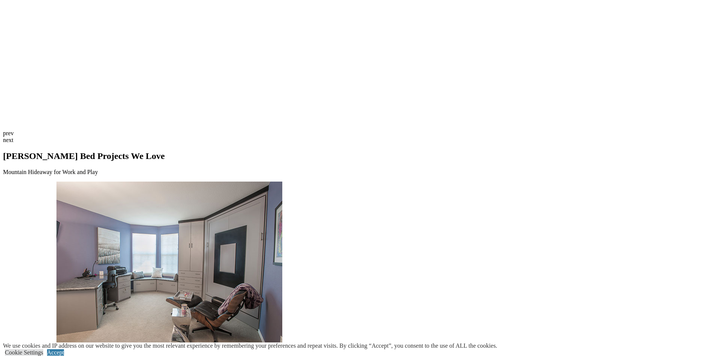  What do you see at coordinates (358, 140) in the screenshot?
I see `div: next` at bounding box center [358, 140].